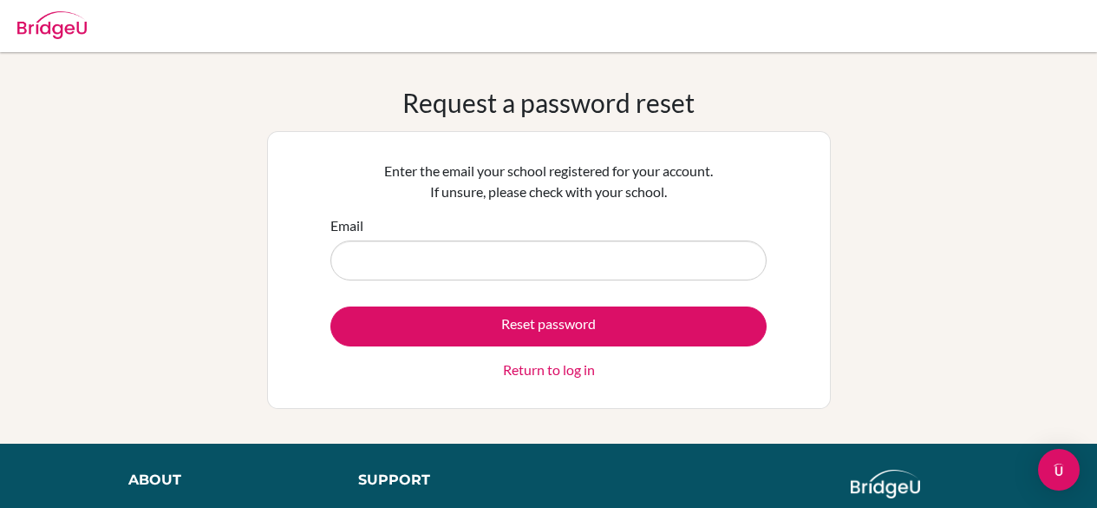 The height and width of the screenshot is (508, 1097). What do you see at coordinates (1059, 469) in the screenshot?
I see `div: Open Intercom Messenger` at bounding box center [1059, 469].